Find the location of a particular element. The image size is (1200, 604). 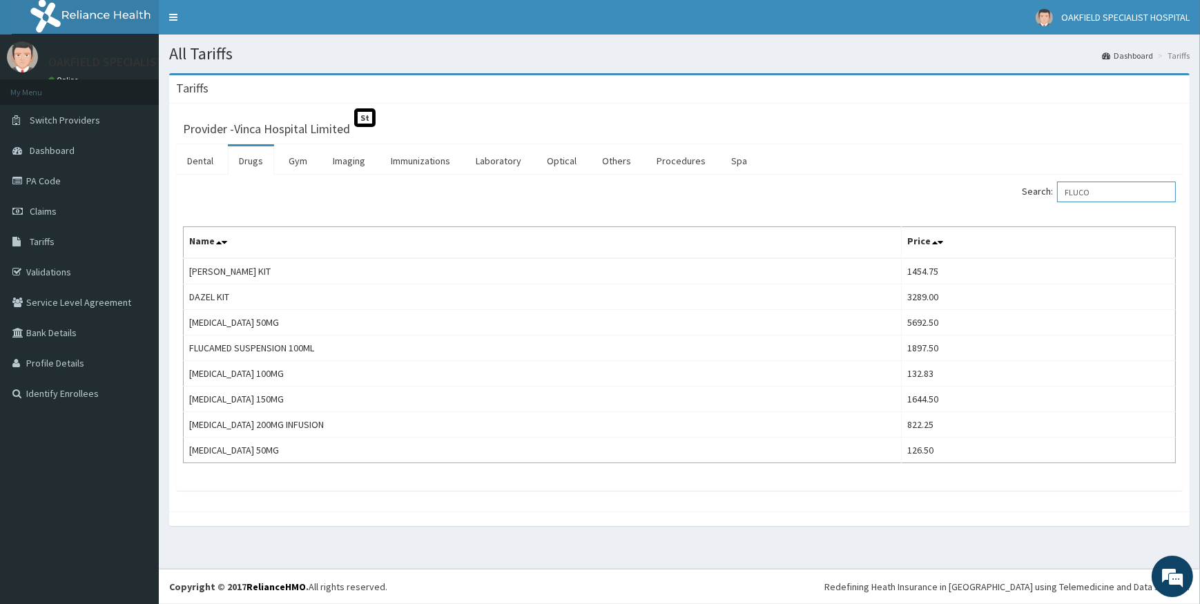

span: Dashboard is located at coordinates (52, 151).